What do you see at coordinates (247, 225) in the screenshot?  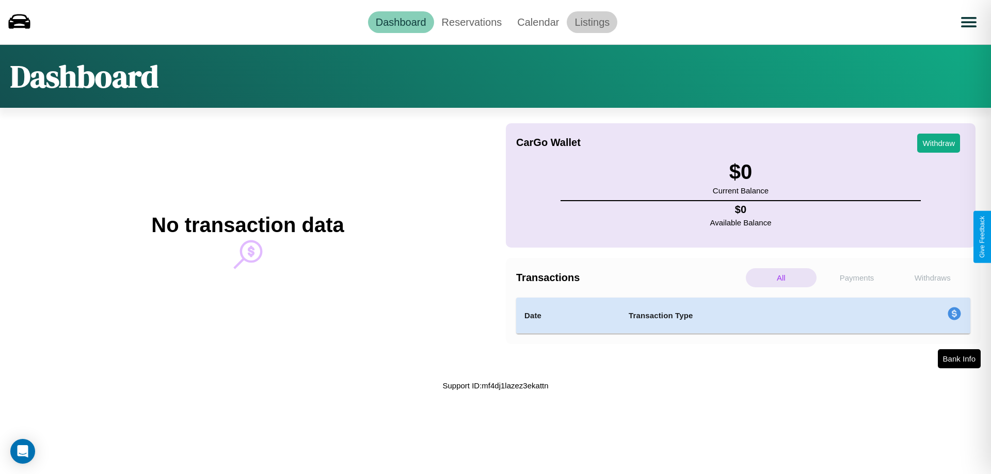 I see `h2: No transaction data` at bounding box center [247, 225].